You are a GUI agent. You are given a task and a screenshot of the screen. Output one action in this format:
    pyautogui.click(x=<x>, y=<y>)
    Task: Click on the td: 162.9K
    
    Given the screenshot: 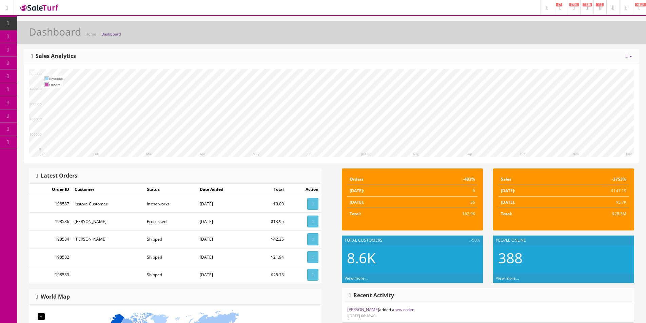 What is the action you would take?
    pyautogui.click(x=445, y=214)
    